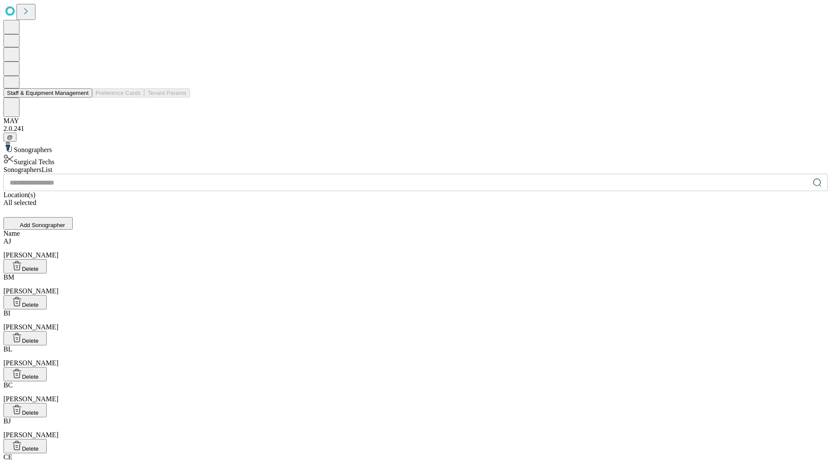 This screenshot has width=831, height=468. Describe the element at coordinates (42, 225) in the screenshot. I see `span: Add Sonographer` at that location.